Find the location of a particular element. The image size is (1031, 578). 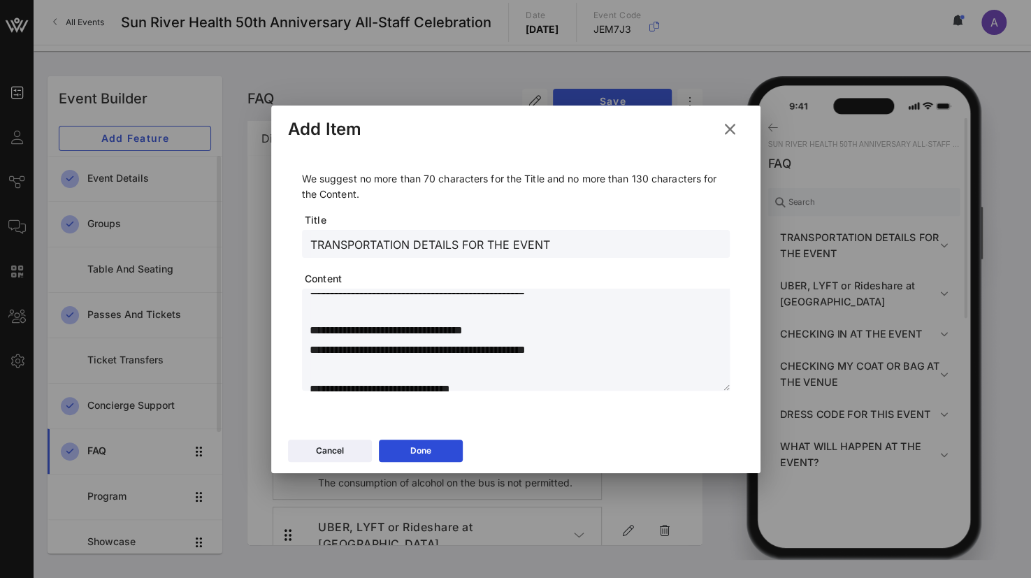

p: We suggest no more than 70 characters for the Title and no more than 130 characters for the Content. is located at coordinates (516, 187).